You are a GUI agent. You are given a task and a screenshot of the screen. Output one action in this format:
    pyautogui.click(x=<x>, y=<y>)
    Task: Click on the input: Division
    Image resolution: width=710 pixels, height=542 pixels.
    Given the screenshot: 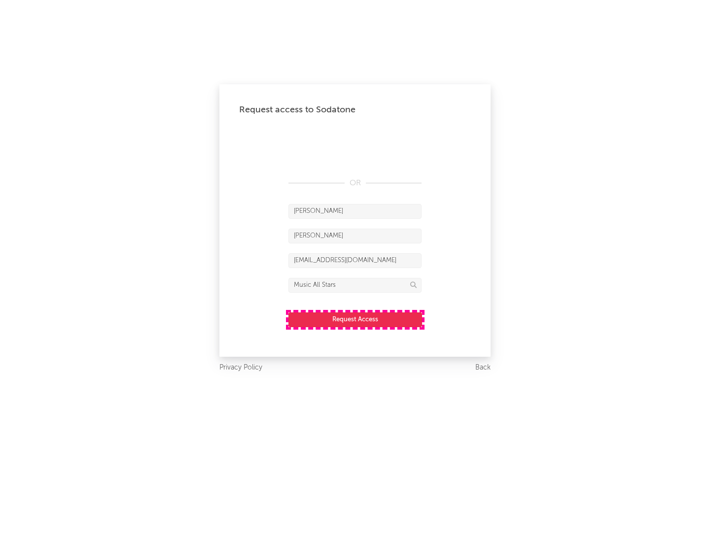 What is the action you would take?
    pyautogui.click(x=355, y=286)
    